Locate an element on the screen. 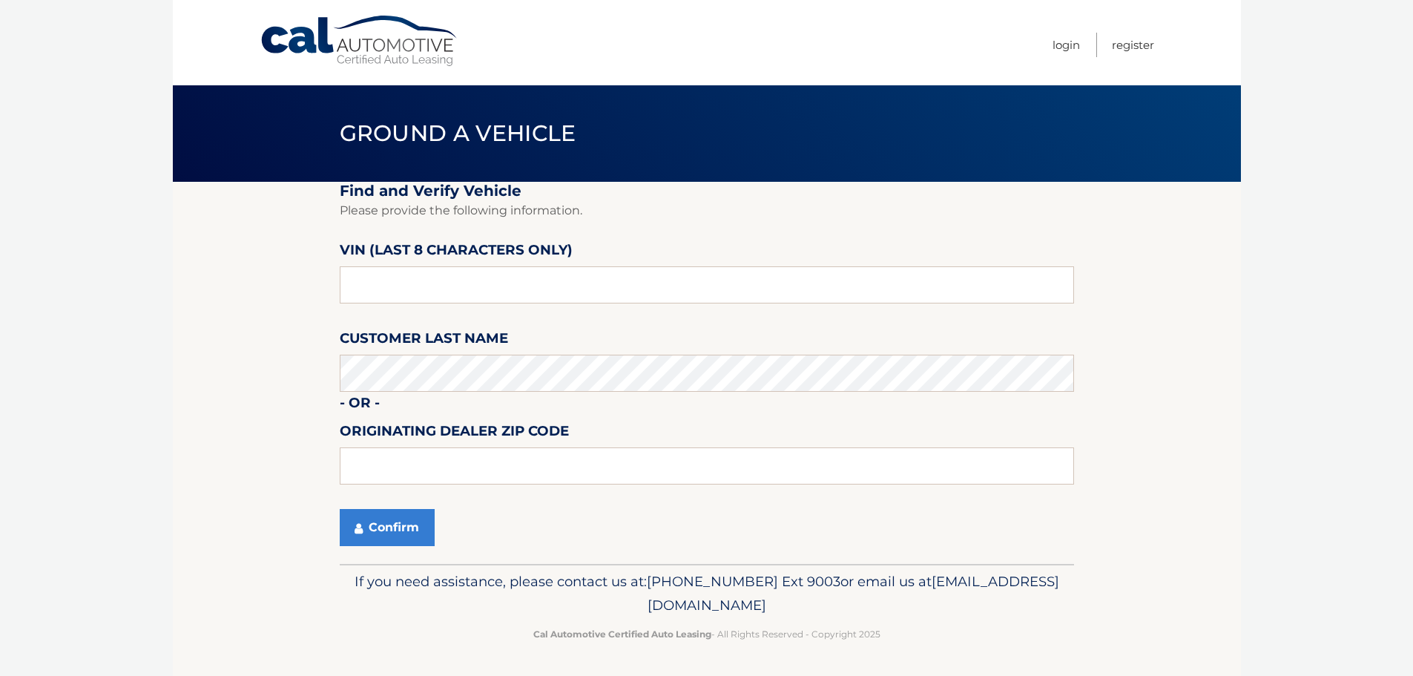 The image size is (1413, 676). p: Please provide the following information. is located at coordinates (707, 211).